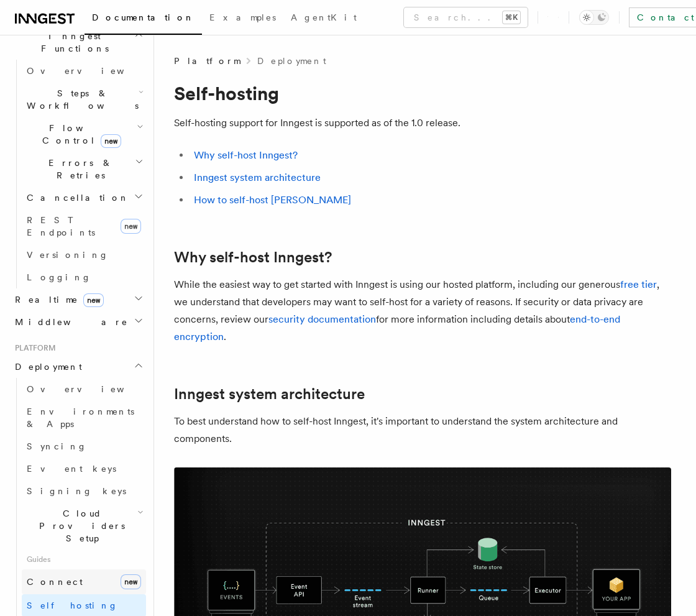 This screenshot has height=616, width=696. I want to click on span: Flow Control, so click(79, 134).